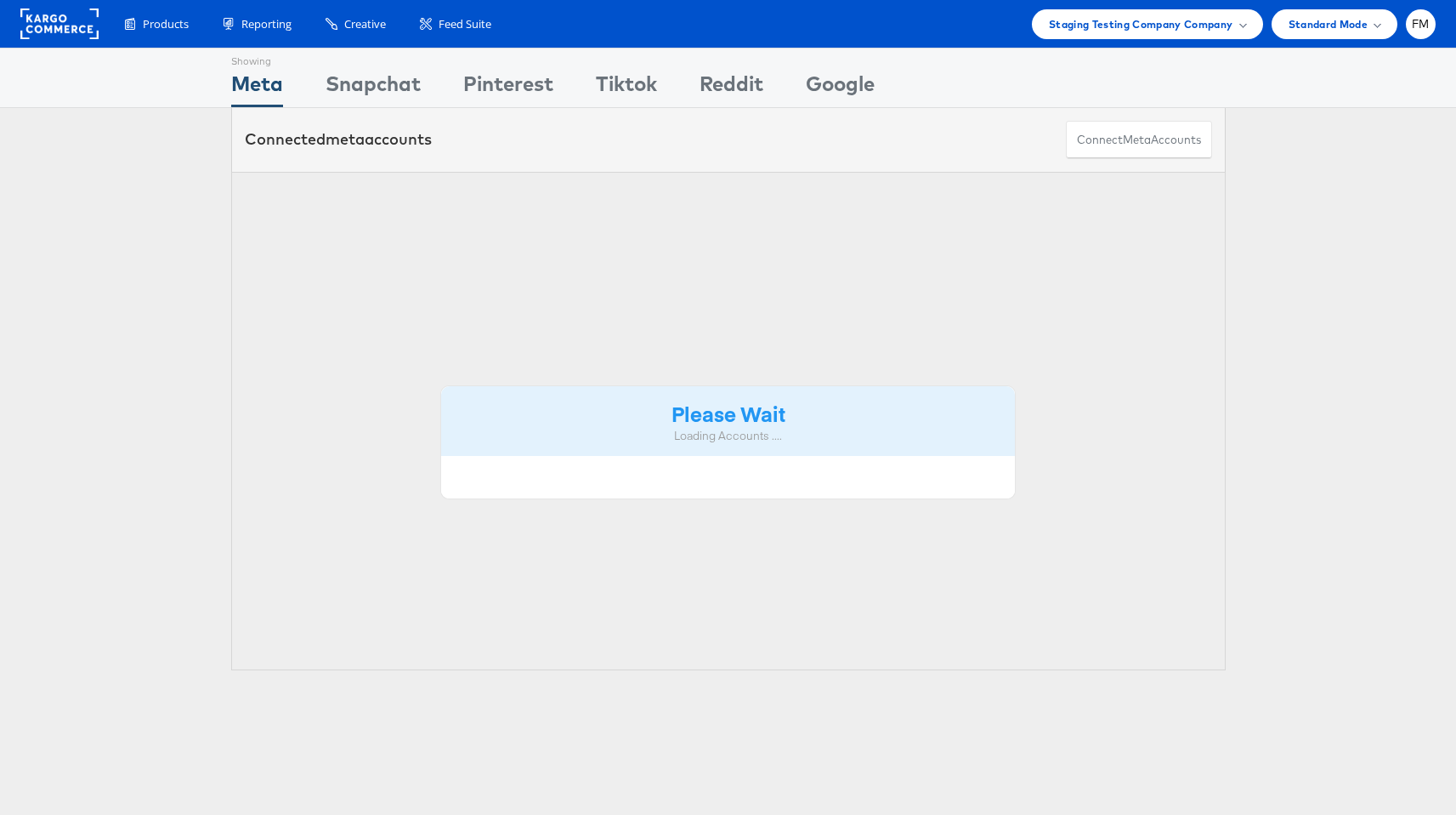 The width and height of the screenshot is (1456, 815). What do you see at coordinates (1421, 24) in the screenshot?
I see `span: FM` at bounding box center [1421, 24].